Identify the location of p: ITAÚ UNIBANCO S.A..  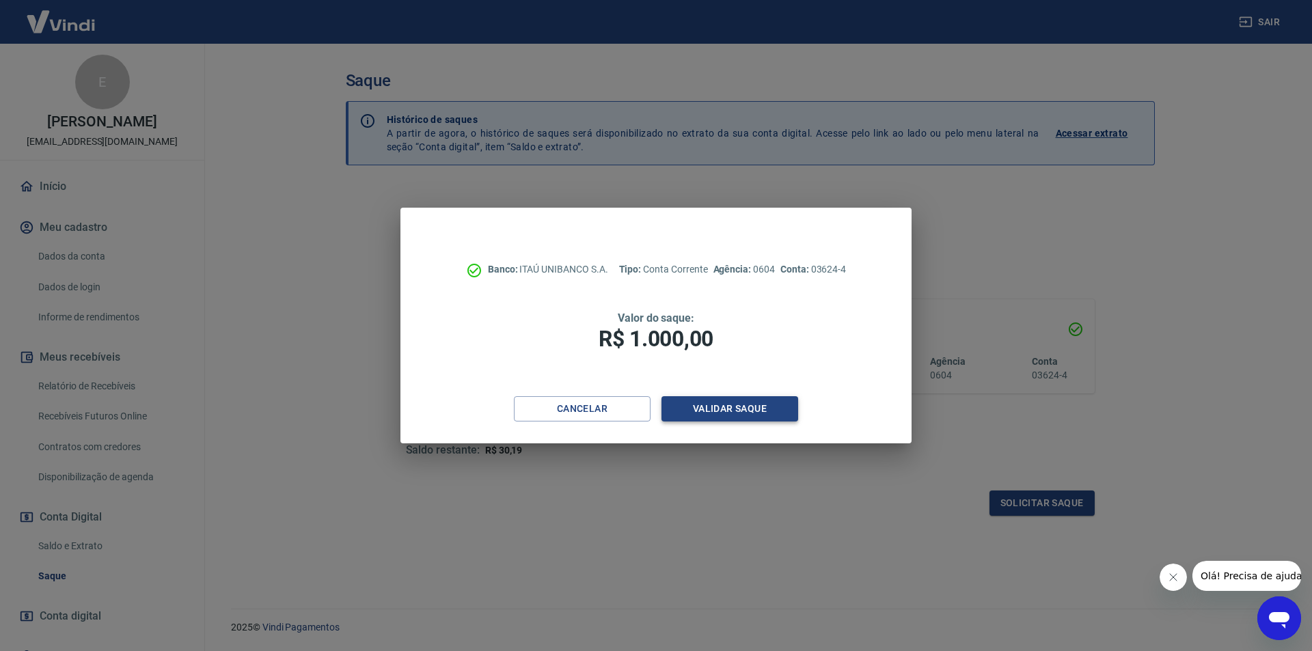
(548, 269).